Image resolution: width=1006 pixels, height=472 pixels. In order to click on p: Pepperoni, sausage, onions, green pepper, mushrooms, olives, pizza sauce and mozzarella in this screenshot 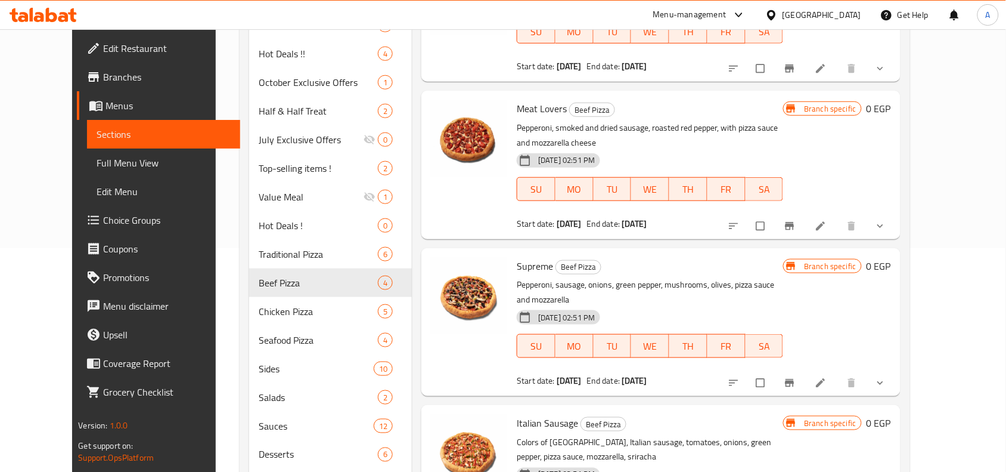, I will do `click(650, 292)`.